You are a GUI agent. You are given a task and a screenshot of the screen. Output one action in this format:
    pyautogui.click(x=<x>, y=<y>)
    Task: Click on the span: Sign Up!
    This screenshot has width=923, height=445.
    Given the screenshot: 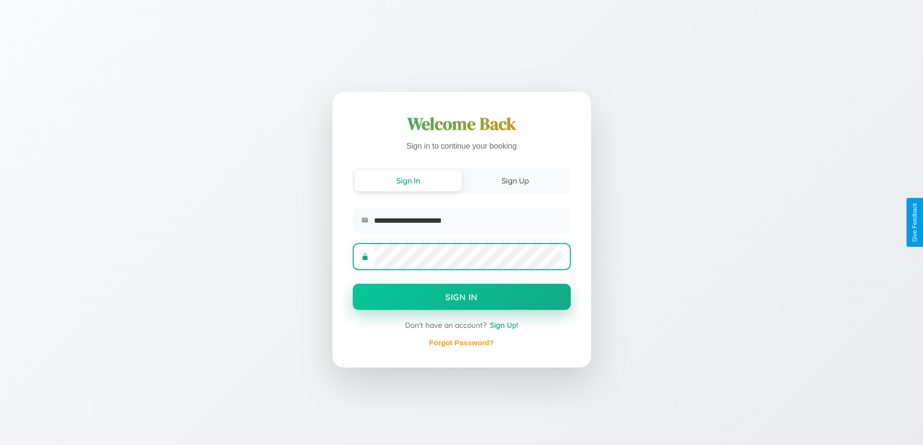 What is the action you would take?
    pyautogui.click(x=504, y=325)
    